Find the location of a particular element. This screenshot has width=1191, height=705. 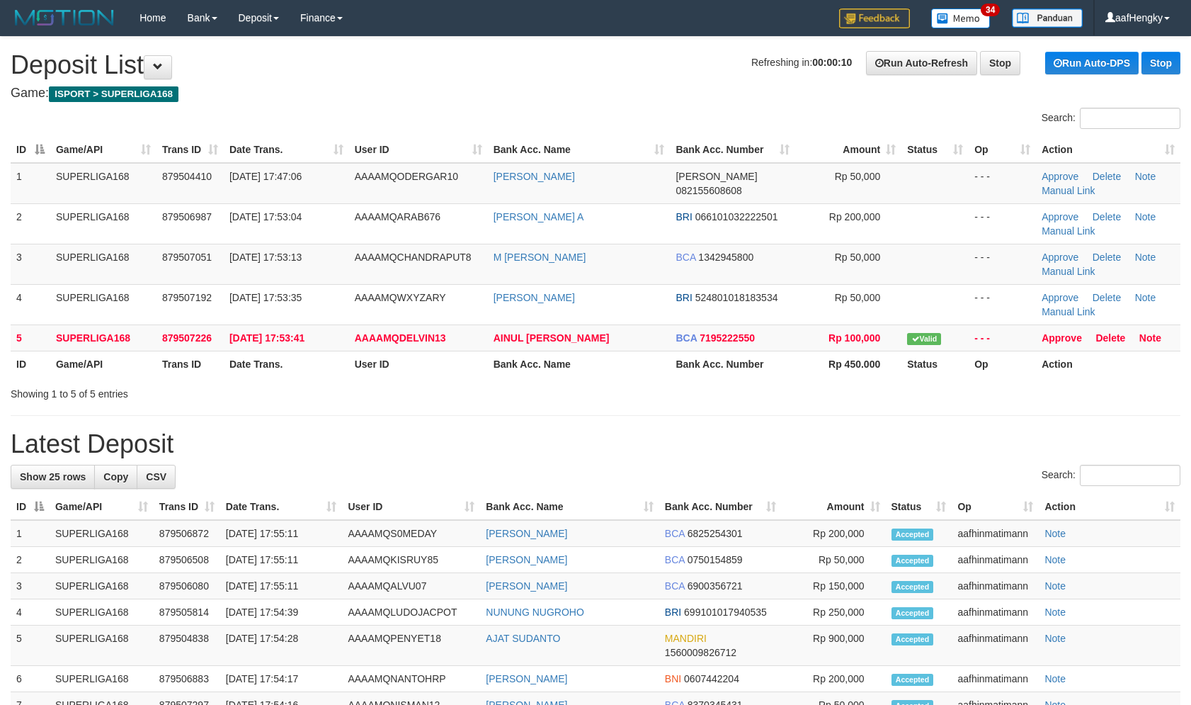

a: AJAT SUDANTO is located at coordinates (523, 638).